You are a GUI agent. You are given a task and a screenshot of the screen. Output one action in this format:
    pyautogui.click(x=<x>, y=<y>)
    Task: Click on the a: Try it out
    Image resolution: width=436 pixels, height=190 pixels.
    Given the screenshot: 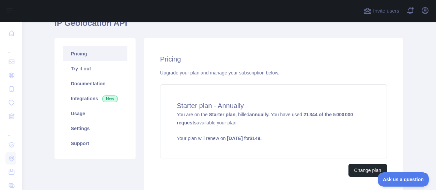 What is the action you would take?
    pyautogui.click(x=95, y=69)
    